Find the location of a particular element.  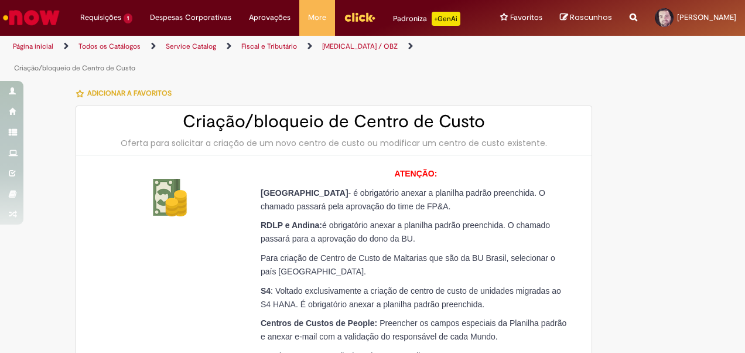

img: click_logo_yellow_360x200.png is located at coordinates (360, 17).